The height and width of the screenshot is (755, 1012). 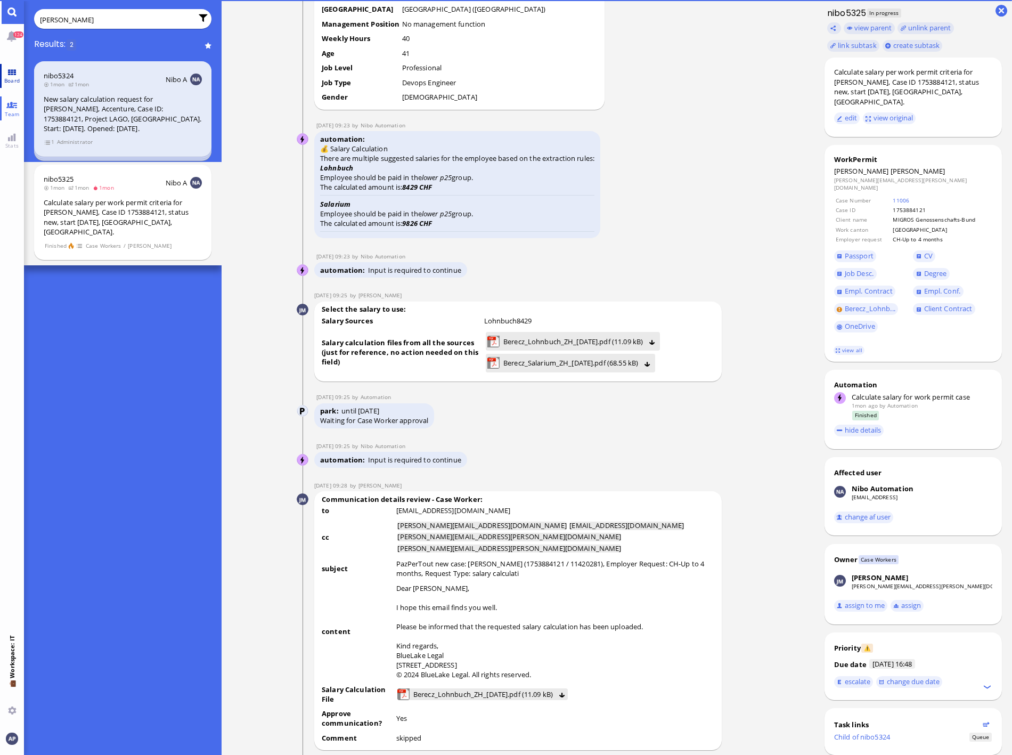 What do you see at coordinates (59, 179) in the screenshot?
I see `a: nibo5325` at bounding box center [59, 179].